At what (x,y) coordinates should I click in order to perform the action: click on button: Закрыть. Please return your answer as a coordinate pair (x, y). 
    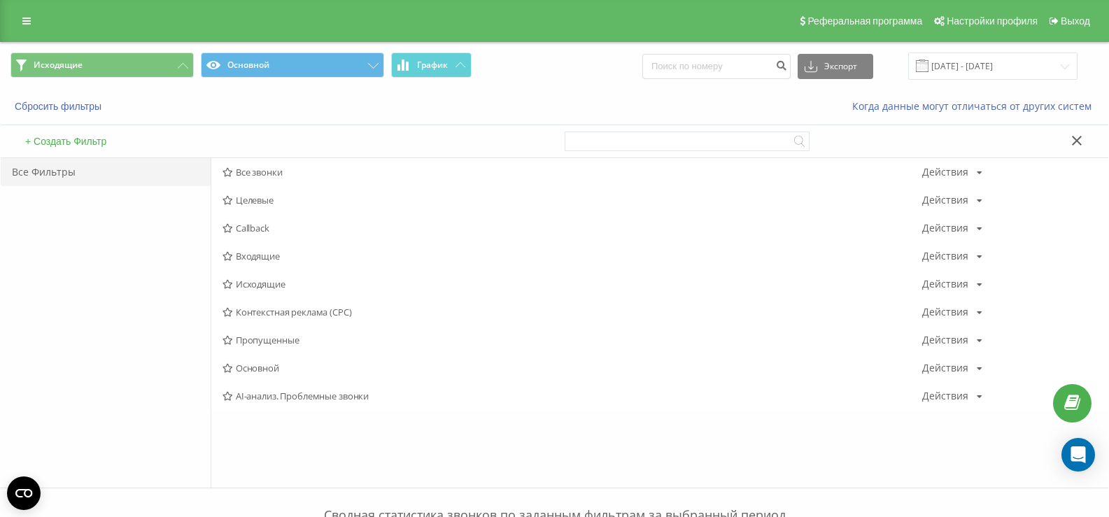
    Looking at the image, I should click on (1077, 141).